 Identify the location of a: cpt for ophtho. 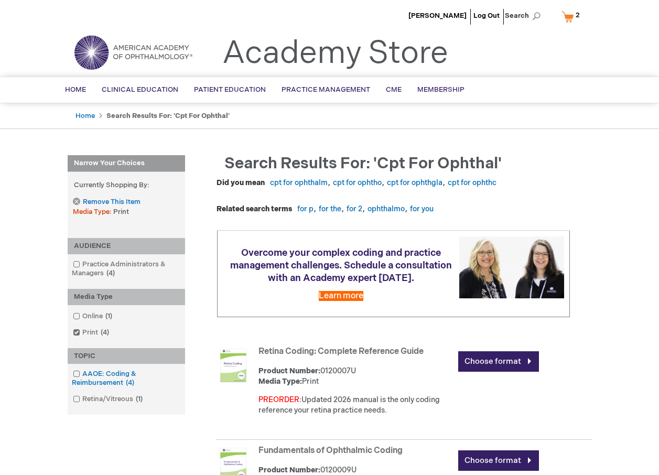
(357, 183).